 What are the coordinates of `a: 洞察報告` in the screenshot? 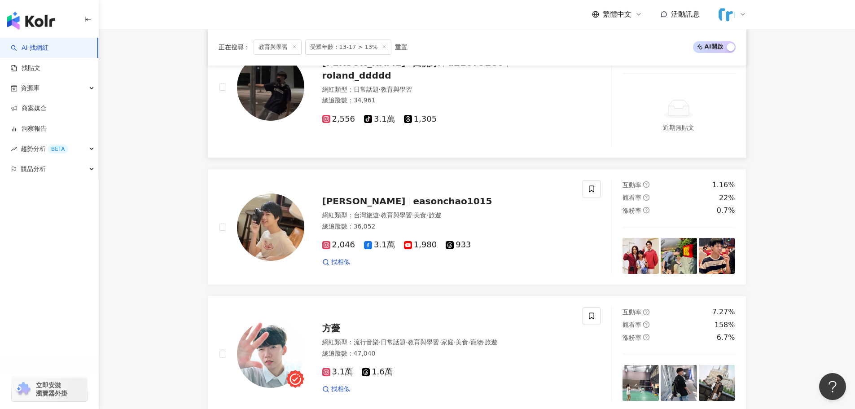 It's located at (29, 129).